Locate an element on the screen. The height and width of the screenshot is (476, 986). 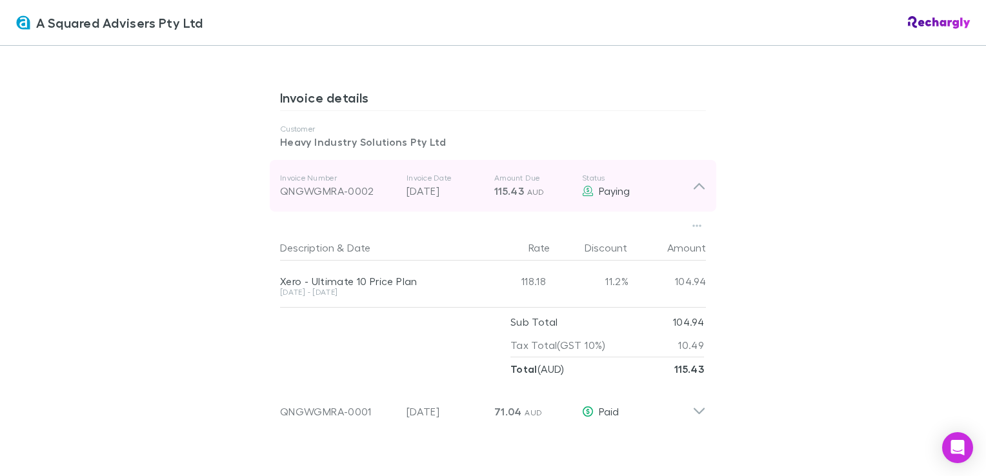
button: Description is located at coordinates (307, 248).